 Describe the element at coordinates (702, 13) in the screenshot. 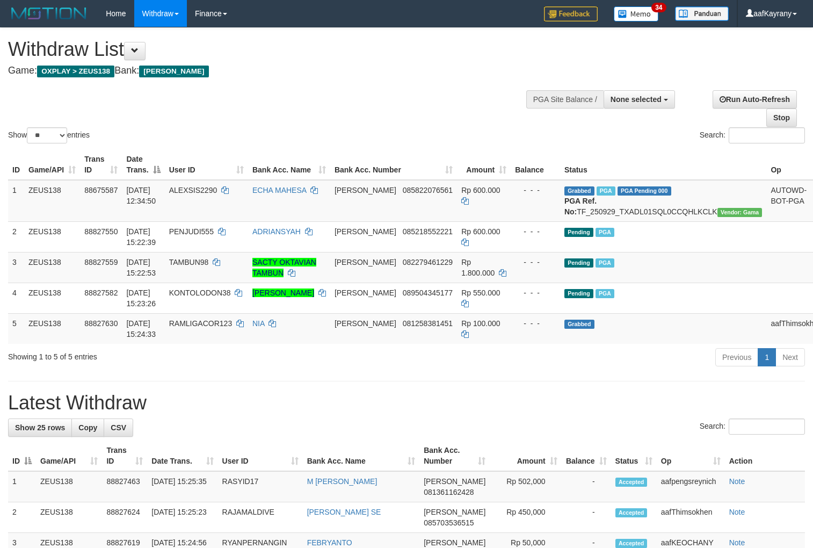

I see `img: panduan.png` at that location.